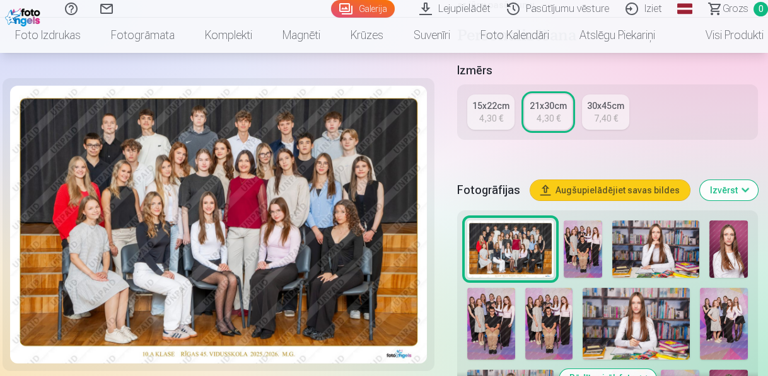 This screenshot has height=376, width=768. What do you see at coordinates (605, 112) in the screenshot?
I see `a: 30x45cm7,40 €` at bounding box center [605, 112].